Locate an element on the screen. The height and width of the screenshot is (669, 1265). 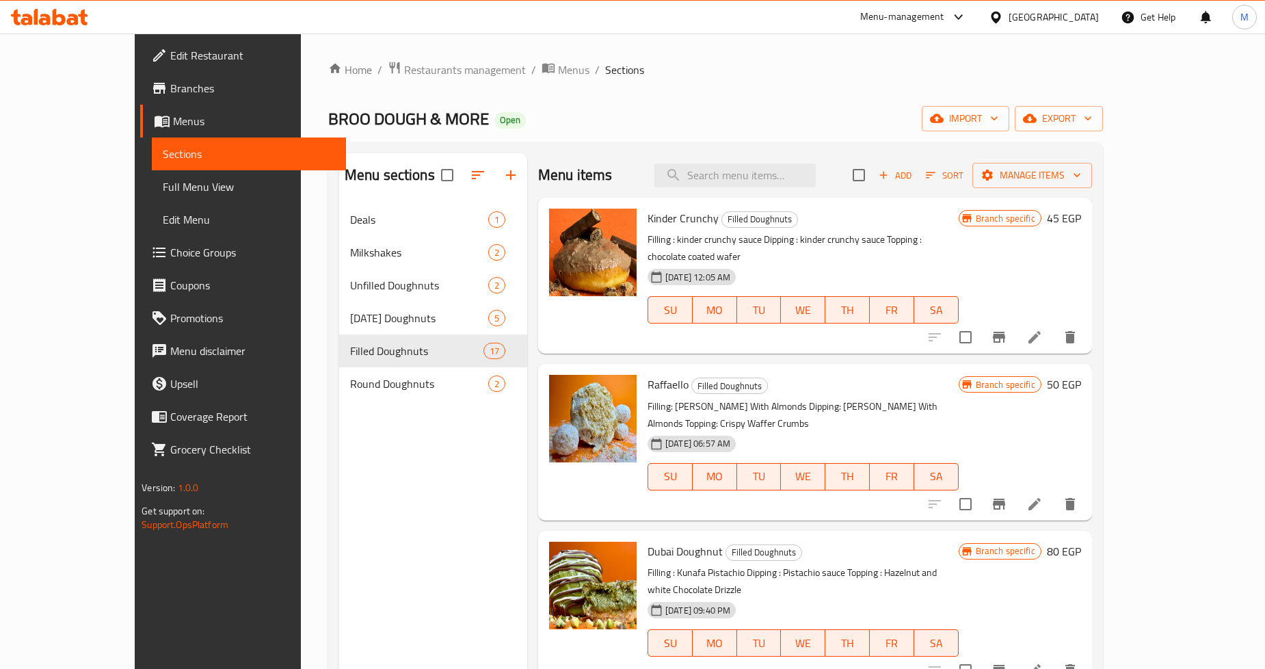
span: 1.0.0 is located at coordinates (188, 488).